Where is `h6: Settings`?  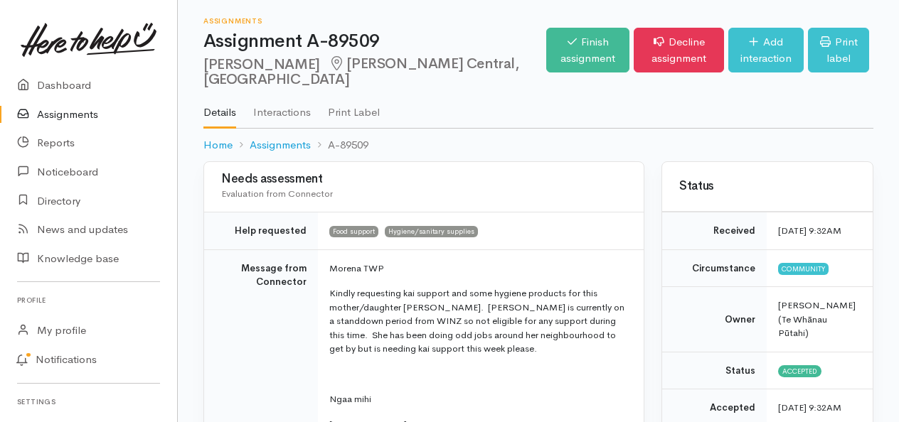 h6: Settings is located at coordinates (88, 402).